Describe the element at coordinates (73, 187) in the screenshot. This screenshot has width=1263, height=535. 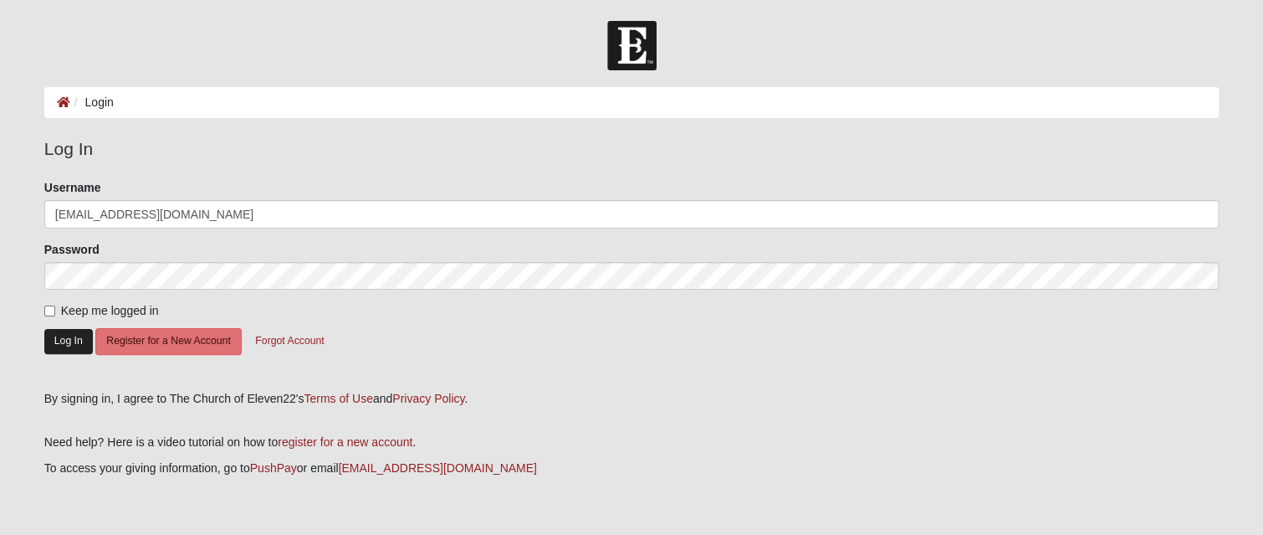
I see `label: Username` at that location.